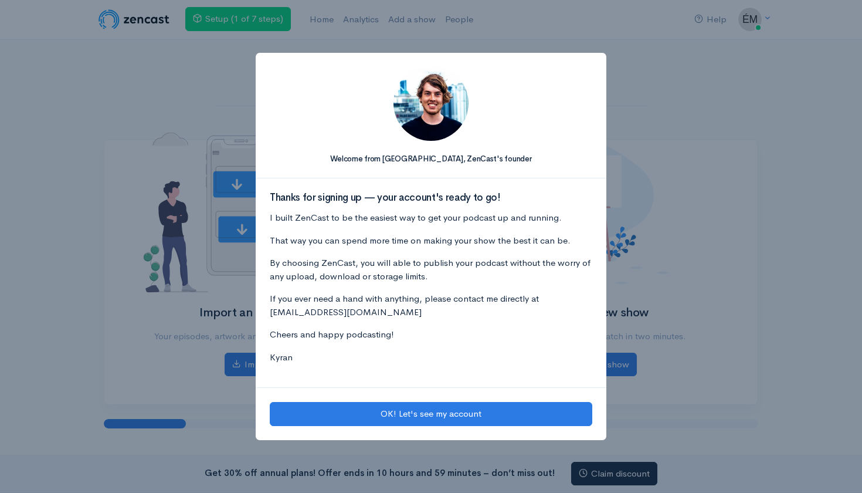 Image resolution: width=862 pixels, height=493 pixels. I want to click on p: That way you can spend more time on making your show the best it can be., so click(431, 240).